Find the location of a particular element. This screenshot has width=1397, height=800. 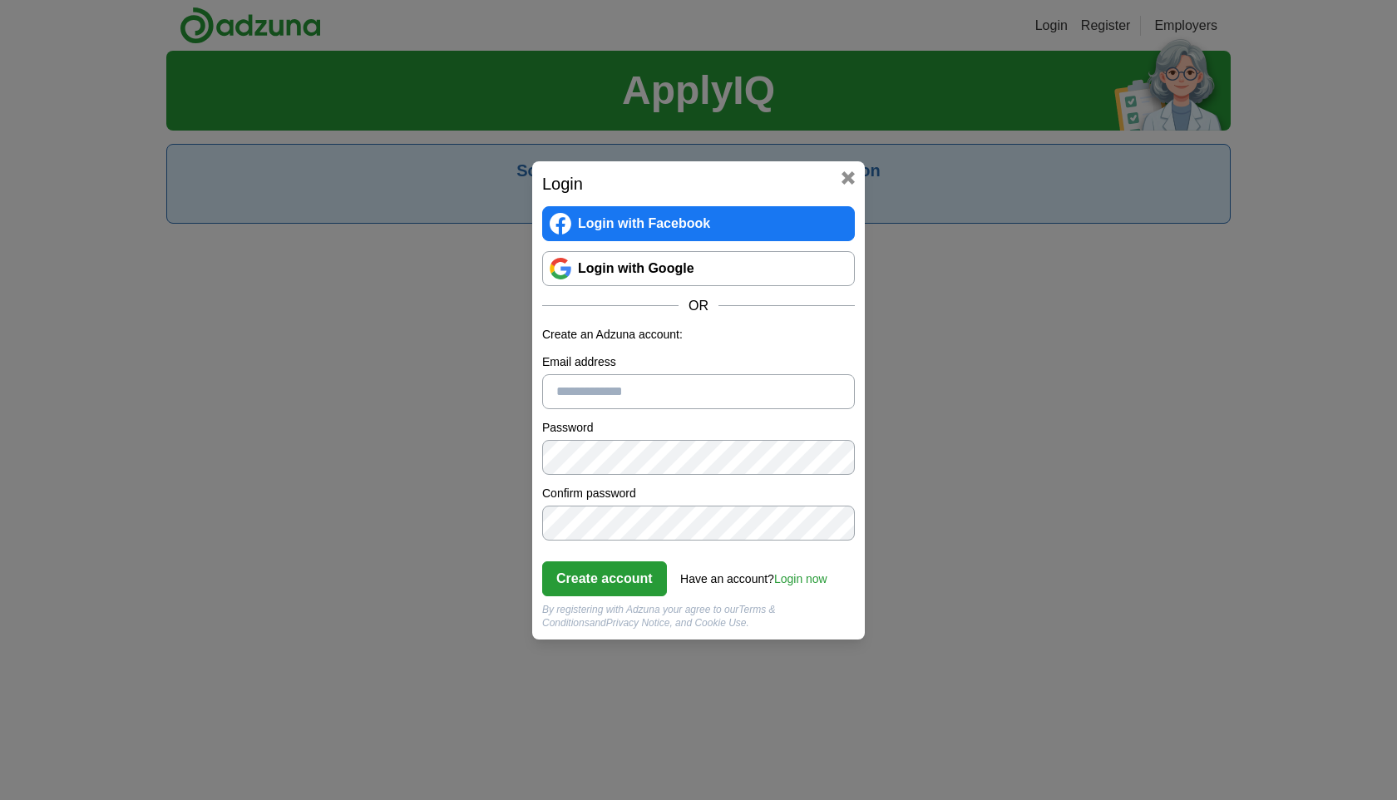

p: Create an Adzuna account: is located at coordinates (698, 334).